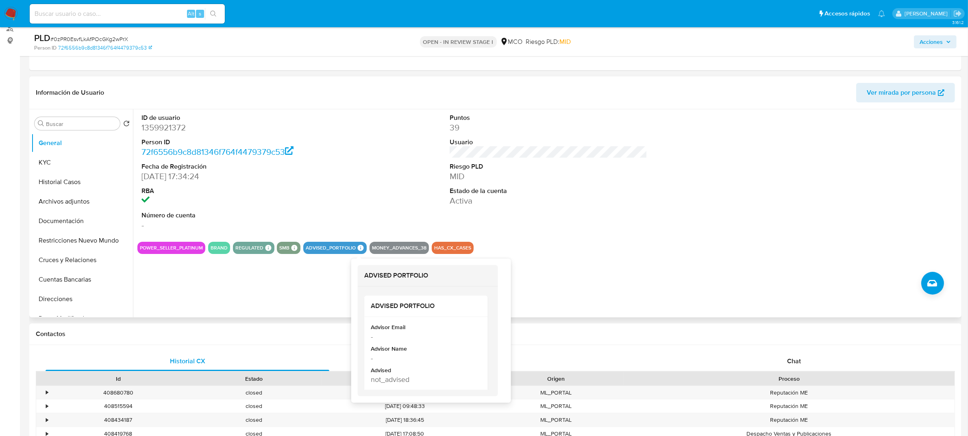 This screenshot has width=968, height=436. What do you see at coordinates (42, 38) in the screenshot?
I see `b: PLD` at bounding box center [42, 38].